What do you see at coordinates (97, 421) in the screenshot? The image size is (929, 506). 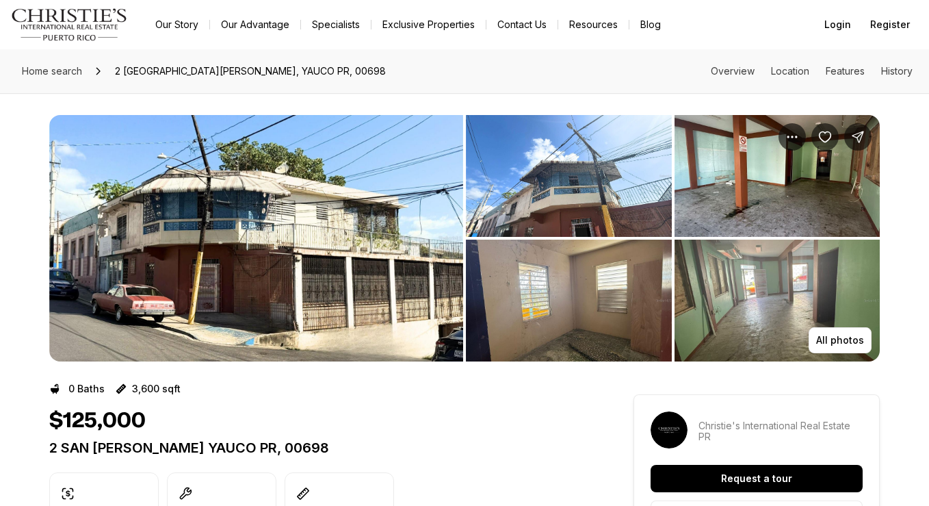 I see `h1: $125,000` at bounding box center [97, 421].